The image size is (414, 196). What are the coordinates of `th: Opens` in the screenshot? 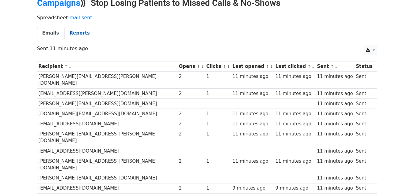 It's located at (191, 67).